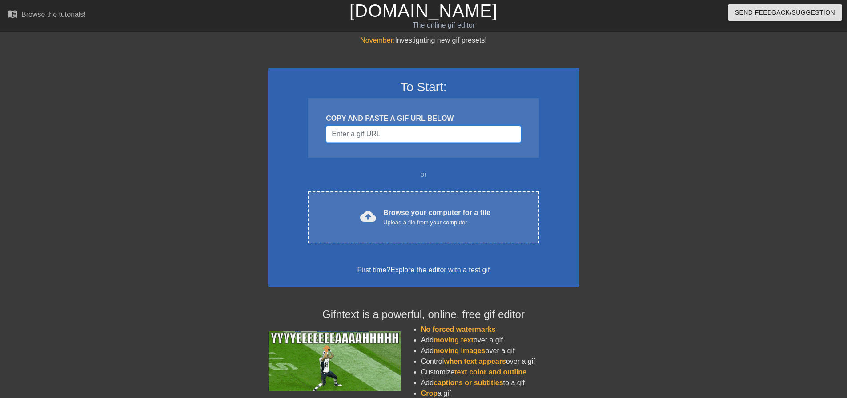  What do you see at coordinates (437, 217) in the screenshot?
I see `div: Browse your computer for a file` at bounding box center [437, 217].